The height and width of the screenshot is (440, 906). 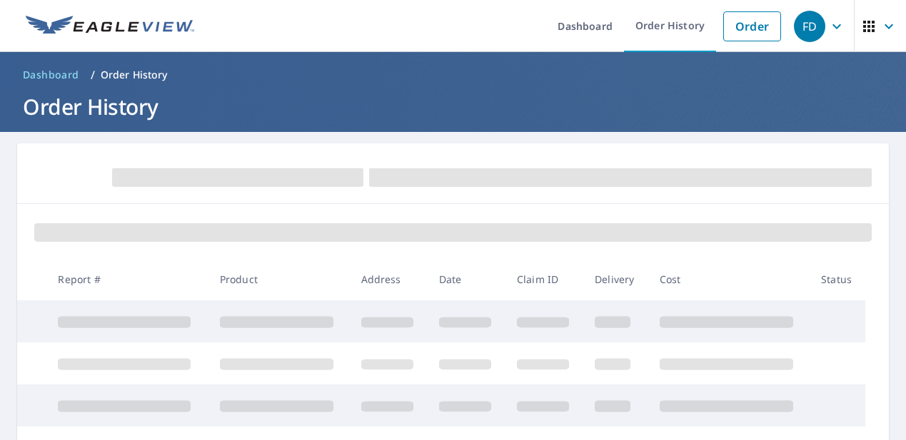 I want to click on a: Order, so click(x=751, y=26).